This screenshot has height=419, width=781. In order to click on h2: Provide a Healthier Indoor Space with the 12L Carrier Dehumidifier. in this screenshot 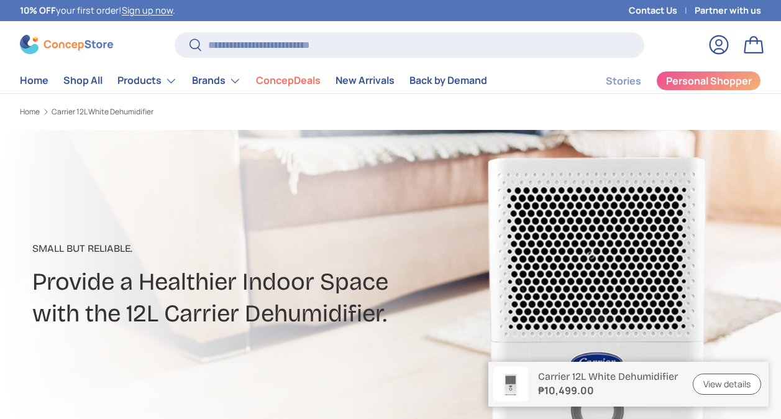, I will do `click(271, 297)`.